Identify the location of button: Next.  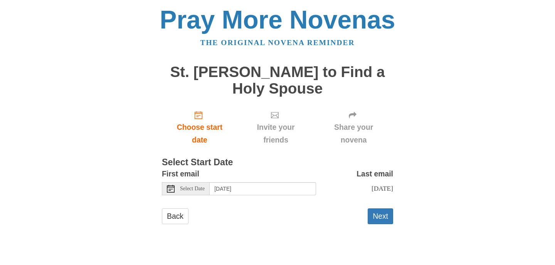
(380, 216).